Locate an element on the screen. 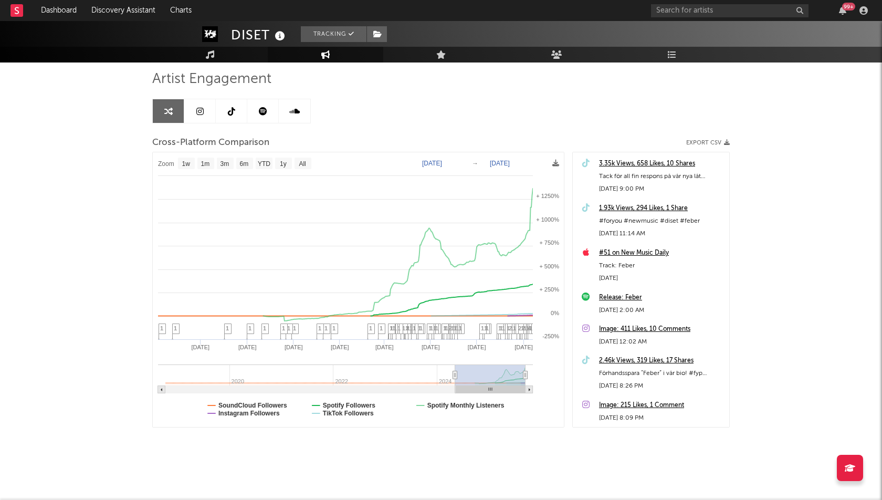 This screenshot has width=882, height=500. text: All is located at coordinates (302, 164).